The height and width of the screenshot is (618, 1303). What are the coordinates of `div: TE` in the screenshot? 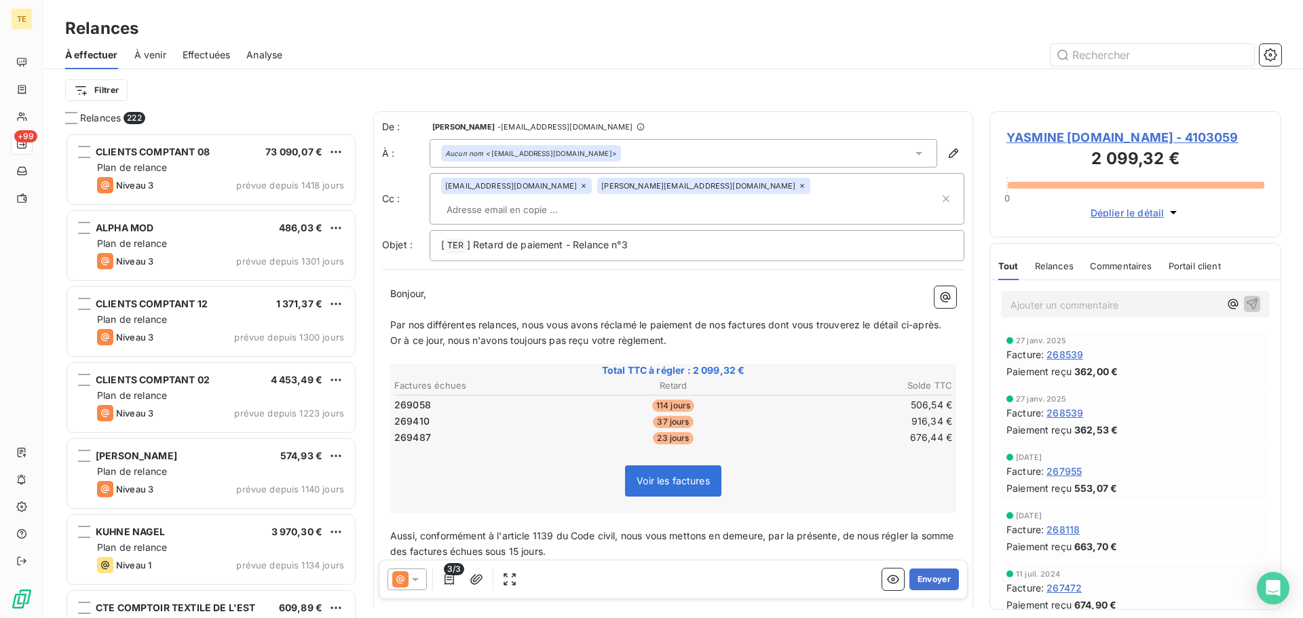 It's located at (22, 19).